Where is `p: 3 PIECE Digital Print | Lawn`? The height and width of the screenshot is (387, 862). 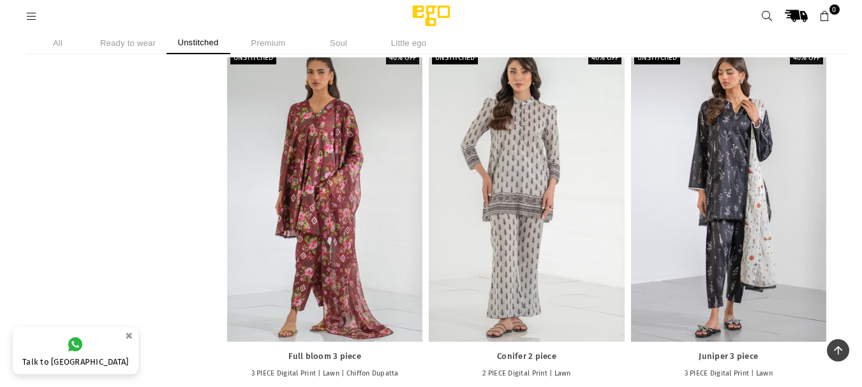 p: 3 PIECE Digital Print | Lawn is located at coordinates (729, 374).